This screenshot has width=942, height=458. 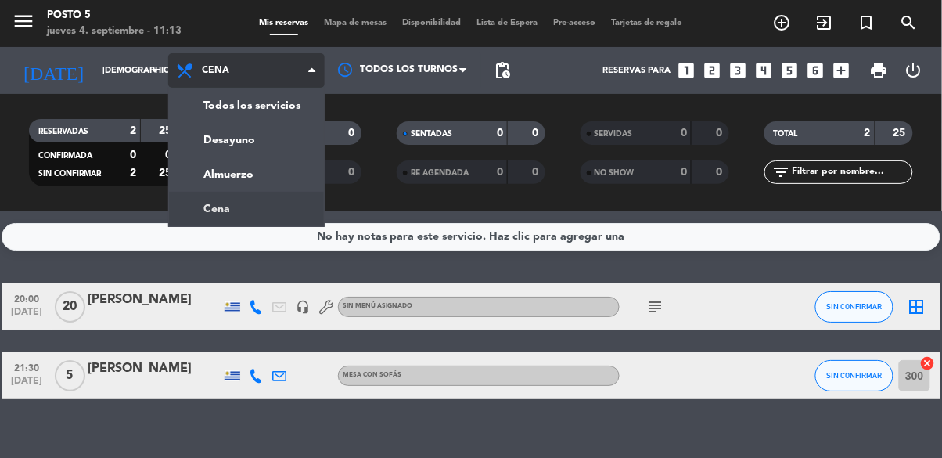 I want to click on i: power_settings_new, so click(x=913, y=70).